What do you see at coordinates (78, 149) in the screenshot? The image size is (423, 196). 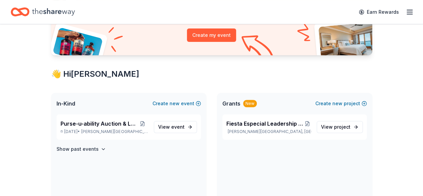 I see `h4: Show past events` at bounding box center [78, 149].